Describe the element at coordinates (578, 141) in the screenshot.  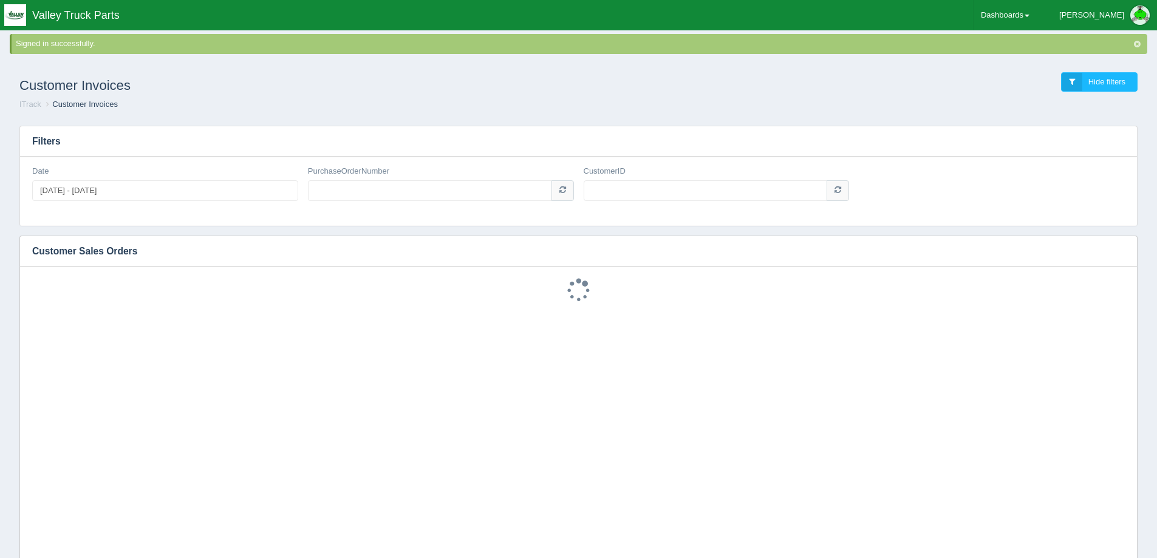
I see `h3: Filters` at that location.